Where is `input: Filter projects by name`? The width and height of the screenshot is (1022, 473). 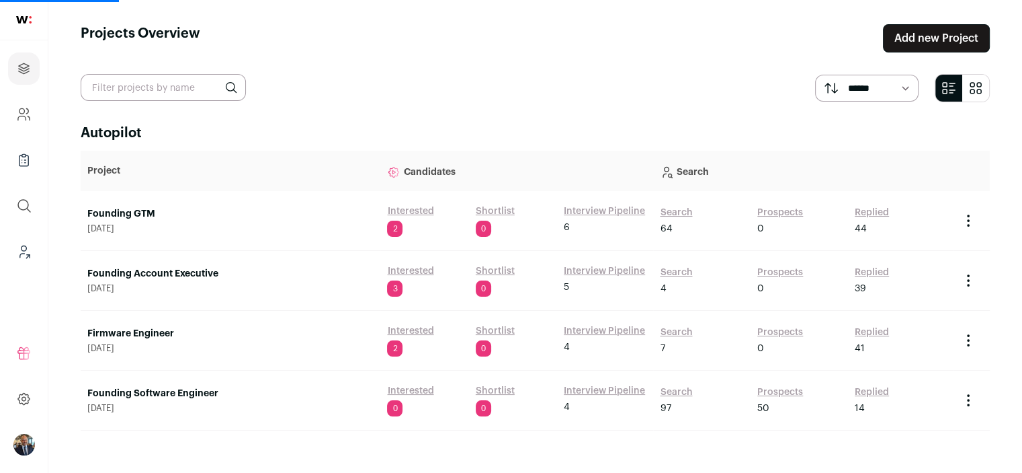 input: Filter projects by name is located at coordinates (163, 87).